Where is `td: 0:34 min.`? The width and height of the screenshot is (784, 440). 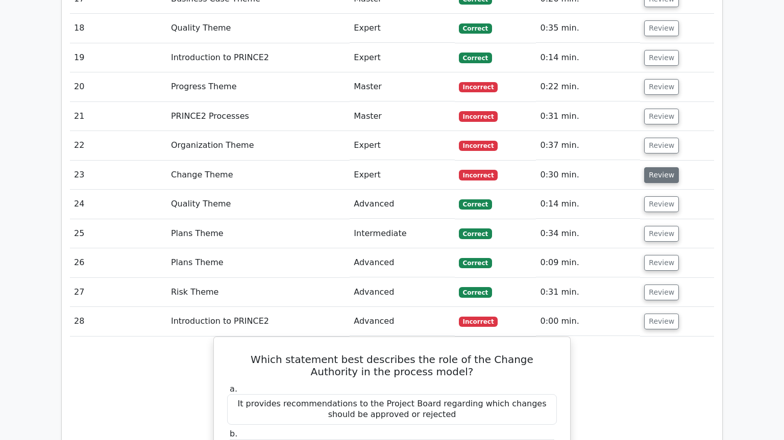
td: 0:34 min. is located at coordinates (588, 234).